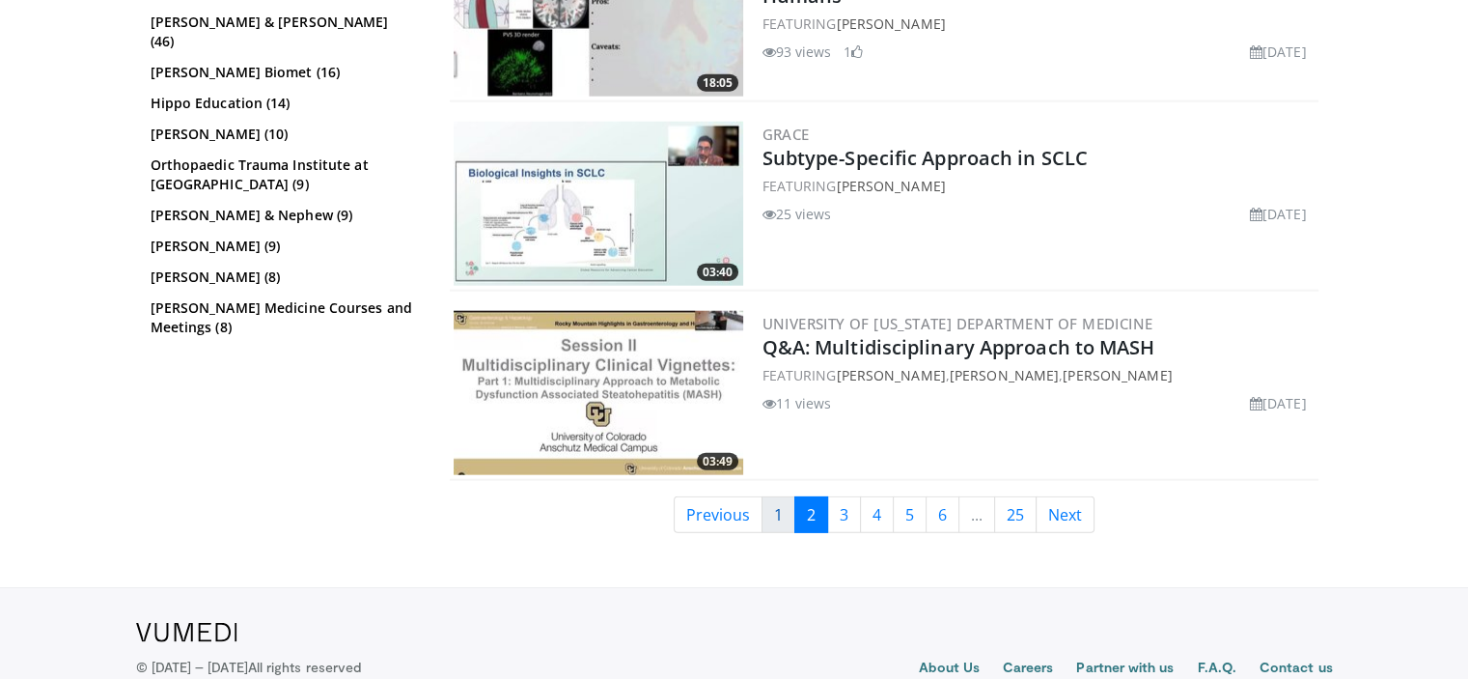  I want to click on a: 4, so click(876, 514).